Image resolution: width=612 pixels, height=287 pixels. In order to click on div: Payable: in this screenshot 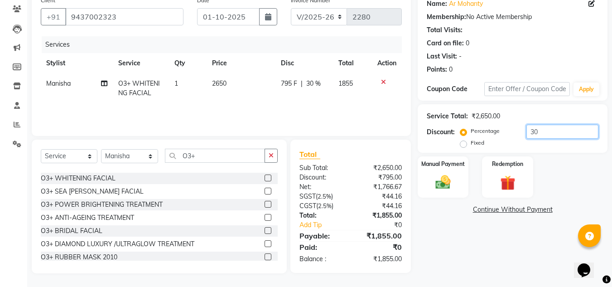, I will do `click(322, 236)`.